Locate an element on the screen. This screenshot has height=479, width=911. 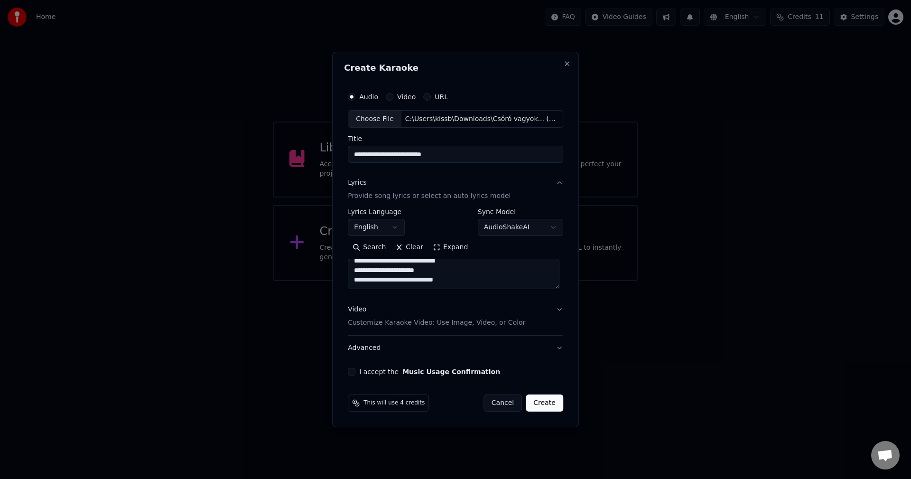
label: URL is located at coordinates (441, 97).